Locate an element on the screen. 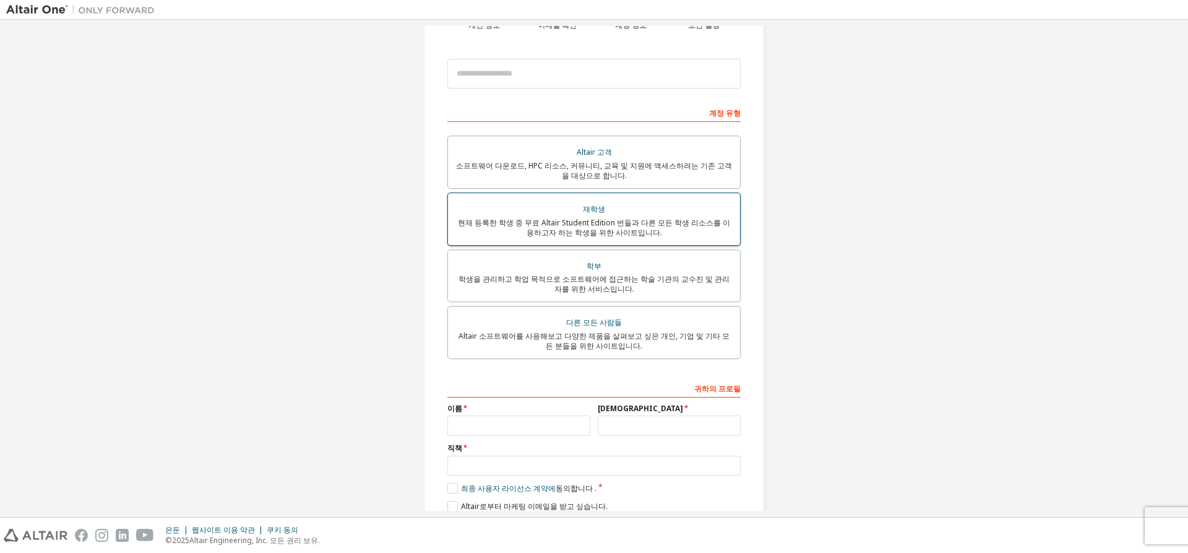 The image size is (1188, 553). img: altair_logo.svg is located at coordinates (35, 535).